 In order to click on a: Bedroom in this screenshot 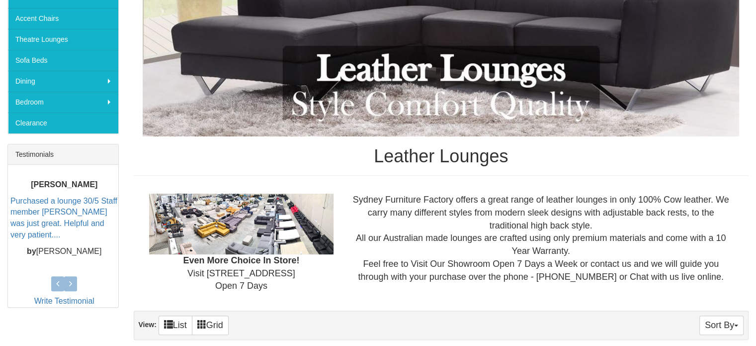, I will do `click(63, 102)`.